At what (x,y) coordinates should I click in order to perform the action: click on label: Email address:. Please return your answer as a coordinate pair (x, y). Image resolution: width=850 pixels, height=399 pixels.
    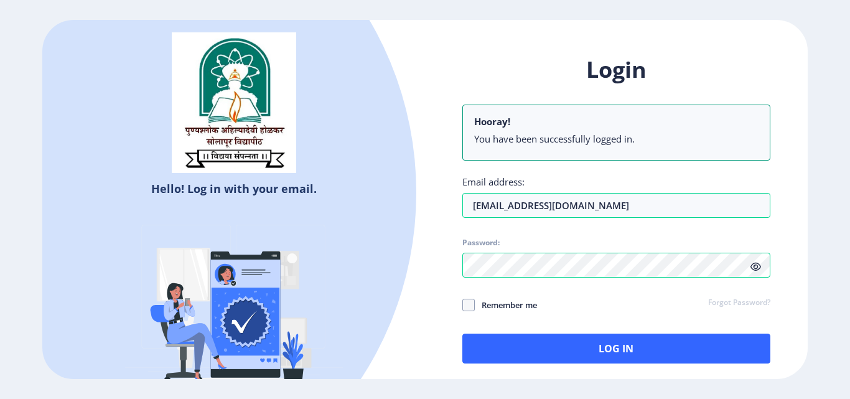
    Looking at the image, I should click on (493, 182).